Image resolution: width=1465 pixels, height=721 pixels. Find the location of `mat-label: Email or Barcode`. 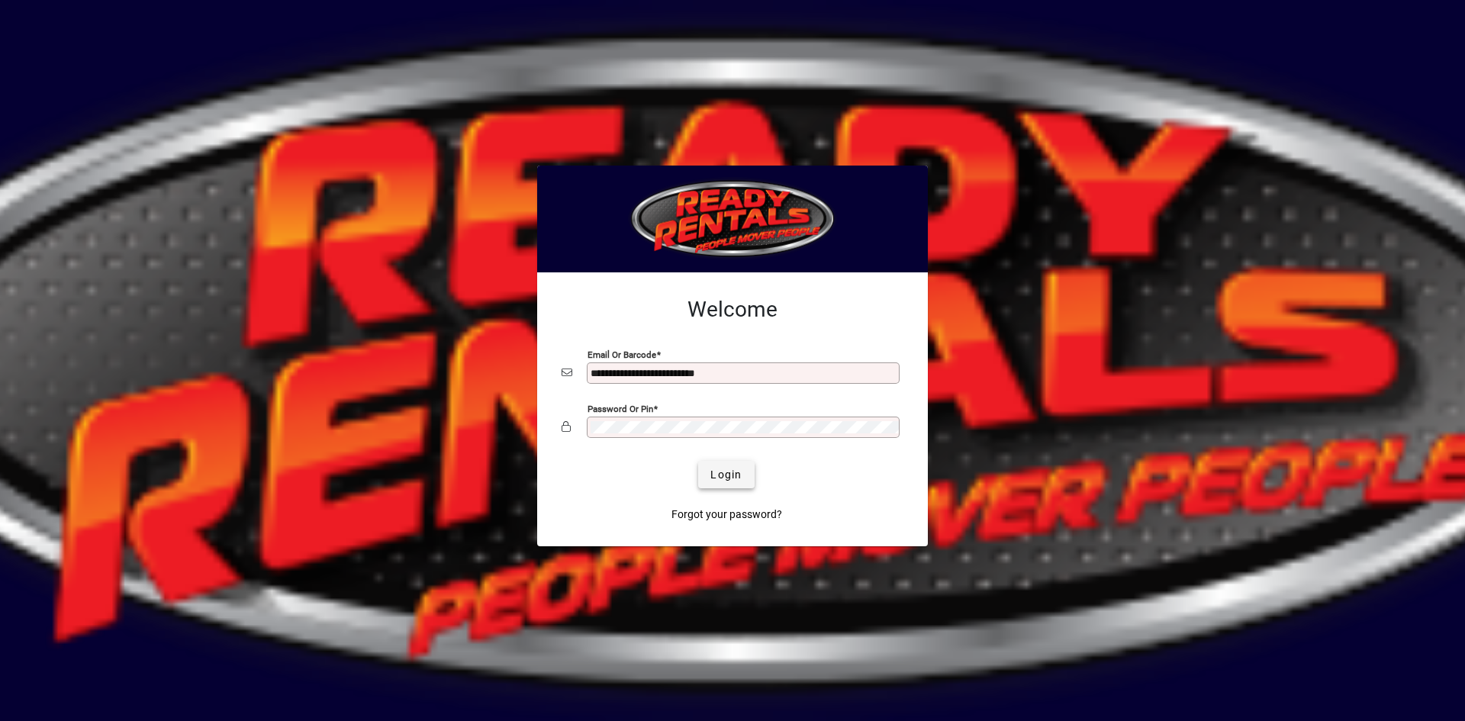

mat-label: Email or Barcode is located at coordinates (622, 355).